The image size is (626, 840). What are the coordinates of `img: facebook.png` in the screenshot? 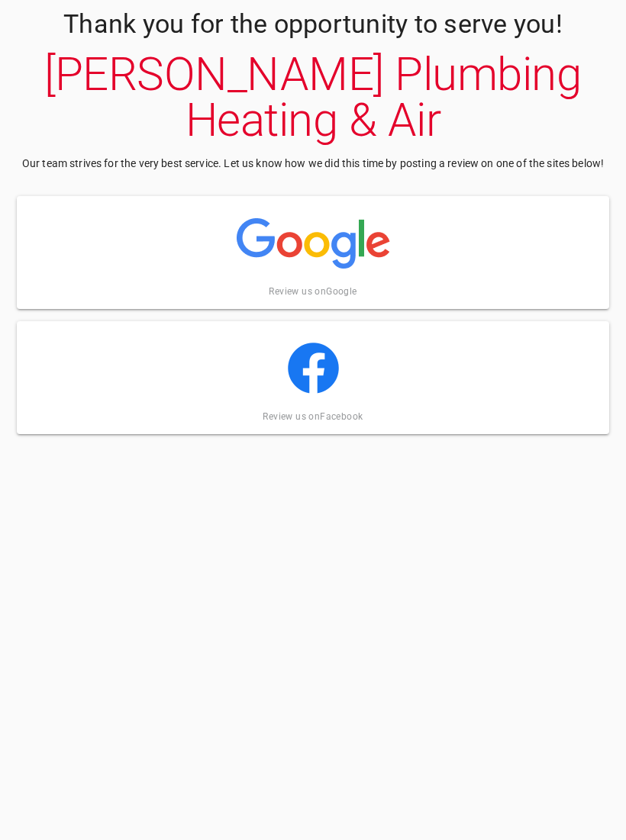 It's located at (313, 369).